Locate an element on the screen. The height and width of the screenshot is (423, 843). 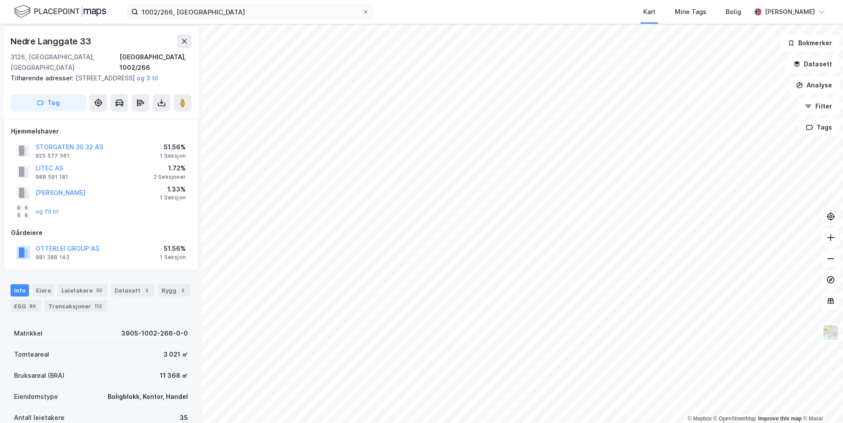
div: Eiere is located at coordinates (43, 290).